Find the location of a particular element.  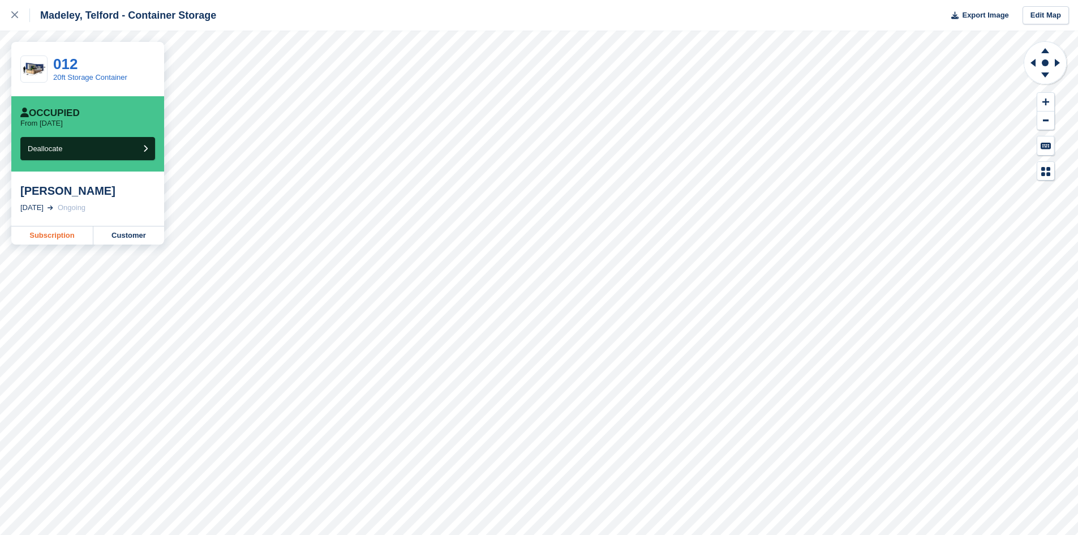

button: Deallocate is located at coordinates (88, 148).